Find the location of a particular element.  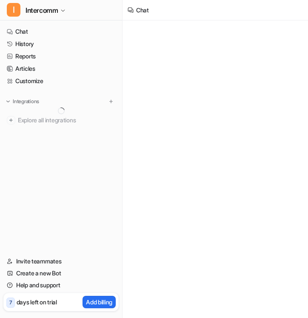

img: menu_add.svg is located at coordinates (111, 101).